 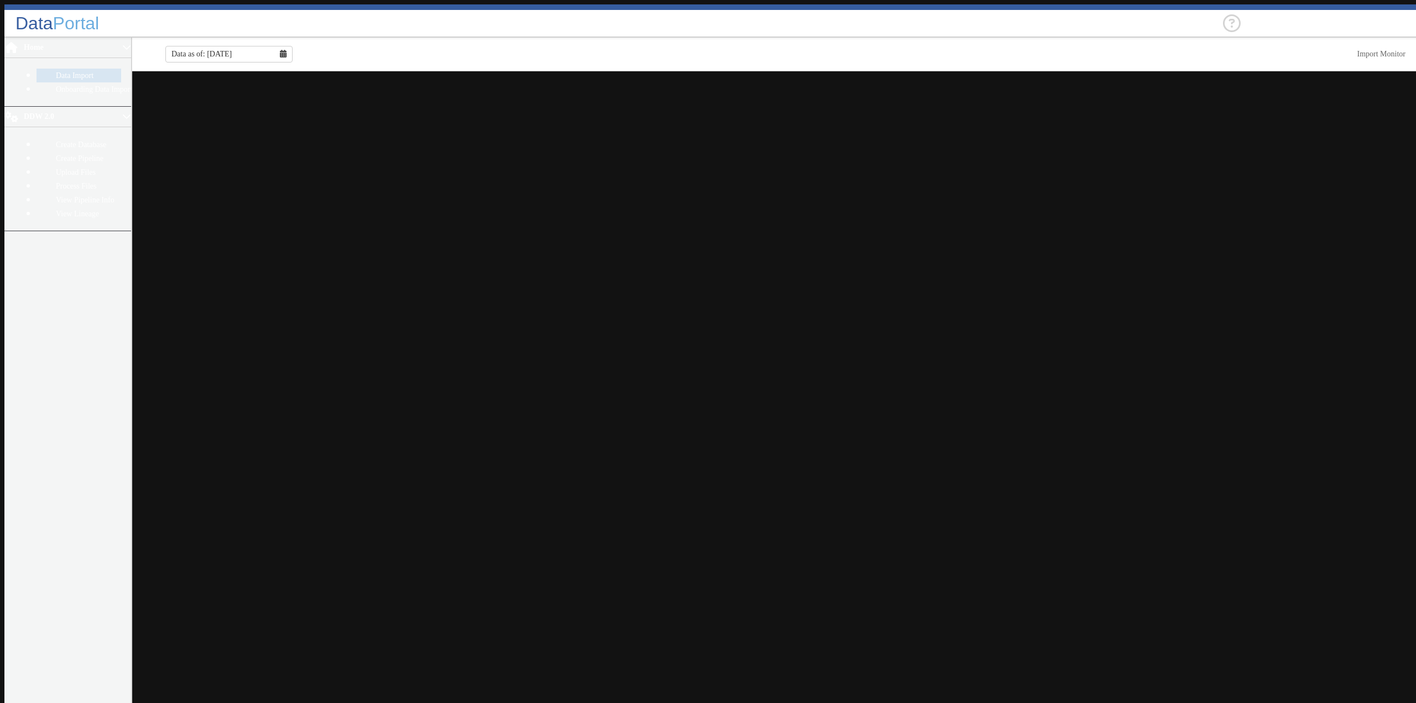 What do you see at coordinates (67, 117) in the screenshot?
I see `p-accordion-header: DDW 2.0` at bounding box center [67, 117].